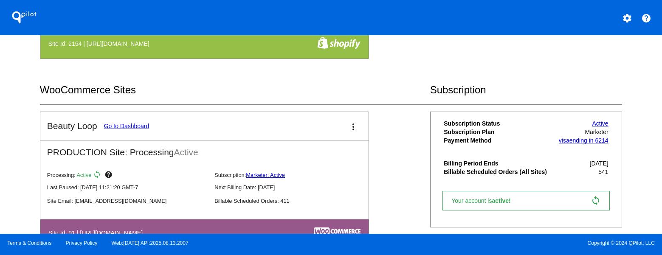 Image resolution: width=662 pixels, height=255 pixels. Describe the element at coordinates (127, 126) in the screenshot. I see `a: Go to Dashboard` at that location.